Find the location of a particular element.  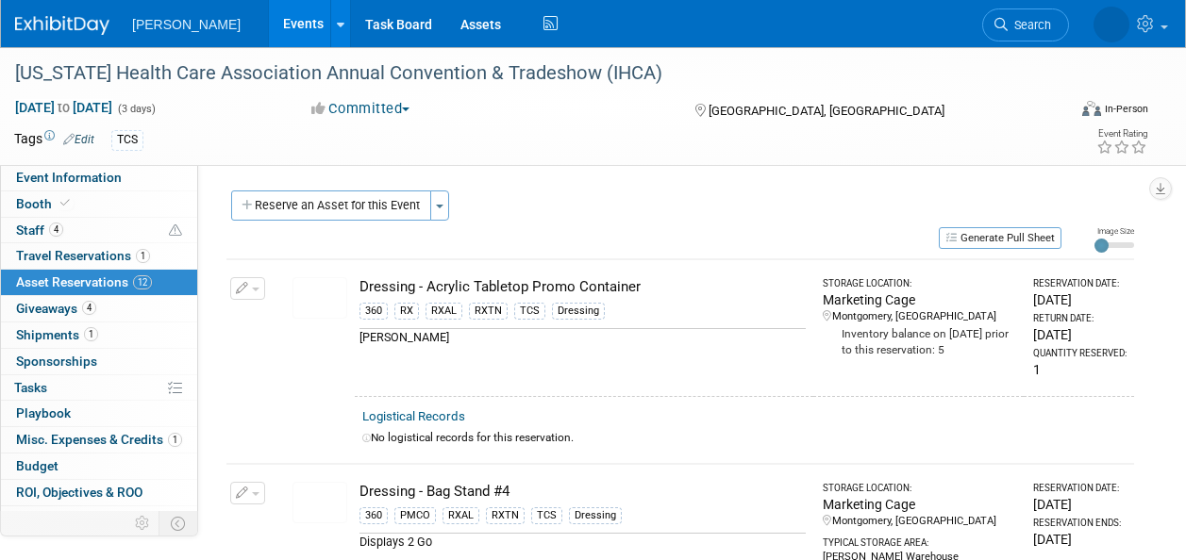

a: Playbook is located at coordinates (99, 413).